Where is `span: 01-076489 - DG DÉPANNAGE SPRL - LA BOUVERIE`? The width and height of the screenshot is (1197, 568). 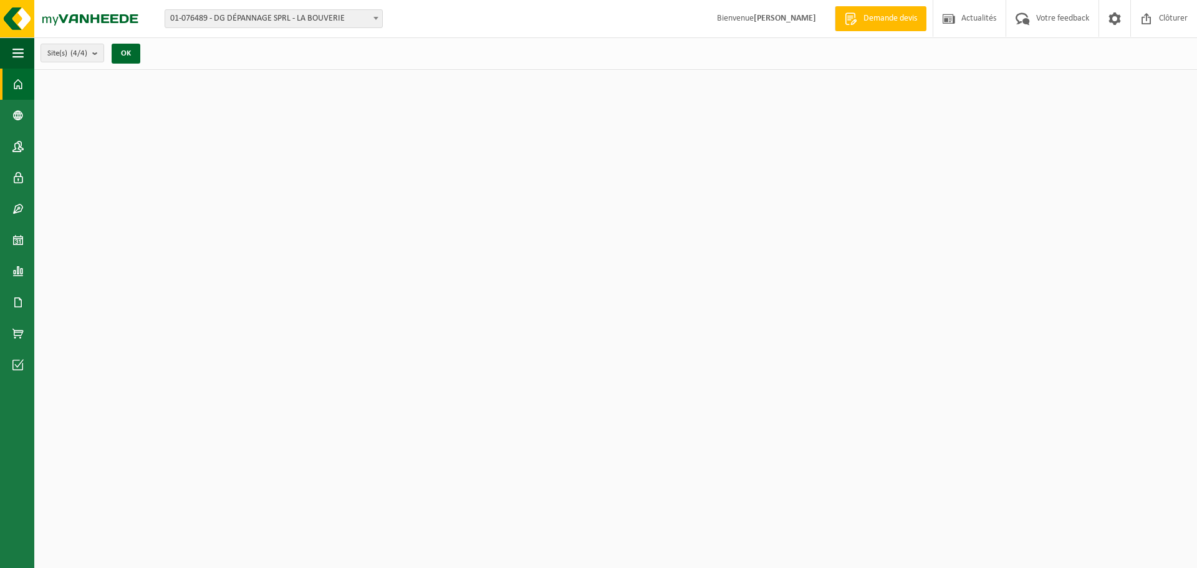
span: 01-076489 - DG DÉPANNAGE SPRL - LA BOUVERIE is located at coordinates (274, 19).